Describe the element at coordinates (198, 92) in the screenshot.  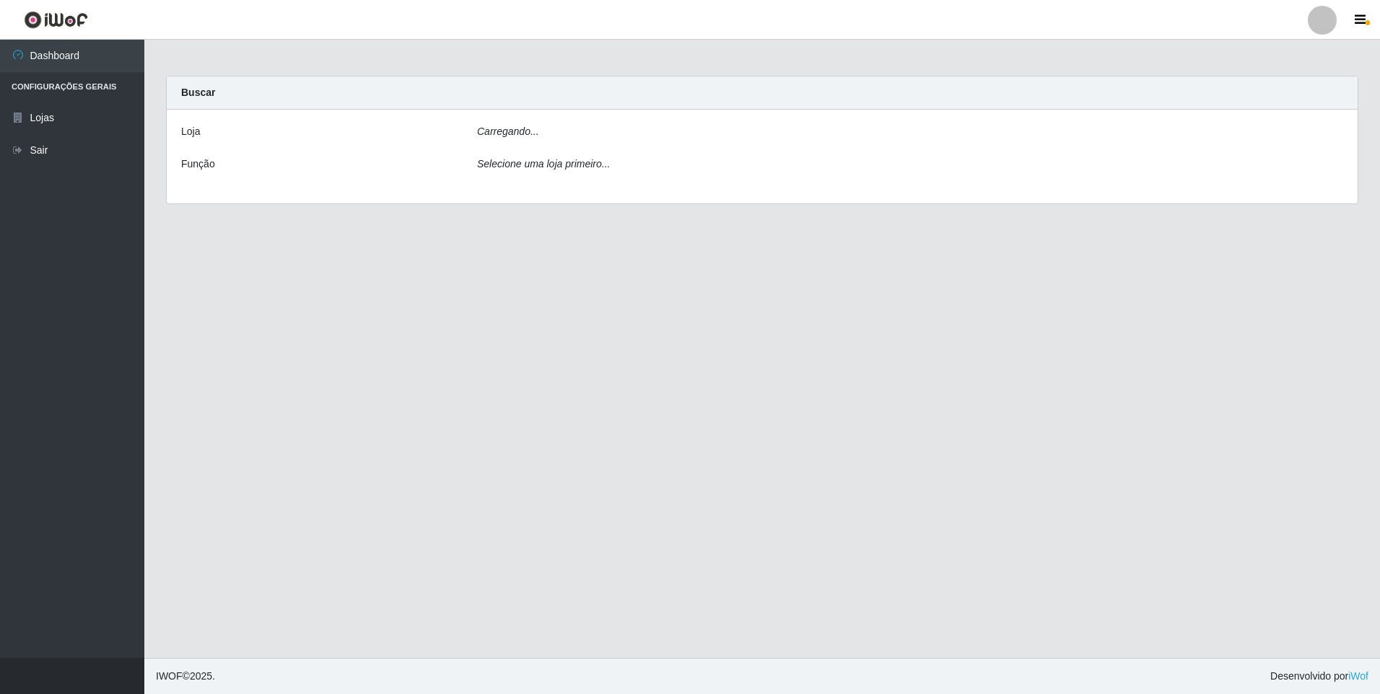
I see `strong: Buscar` at that location.